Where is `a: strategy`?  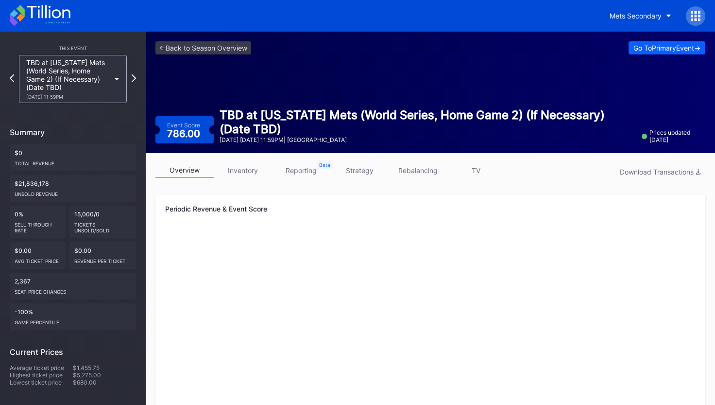 a: strategy is located at coordinates (359, 170).